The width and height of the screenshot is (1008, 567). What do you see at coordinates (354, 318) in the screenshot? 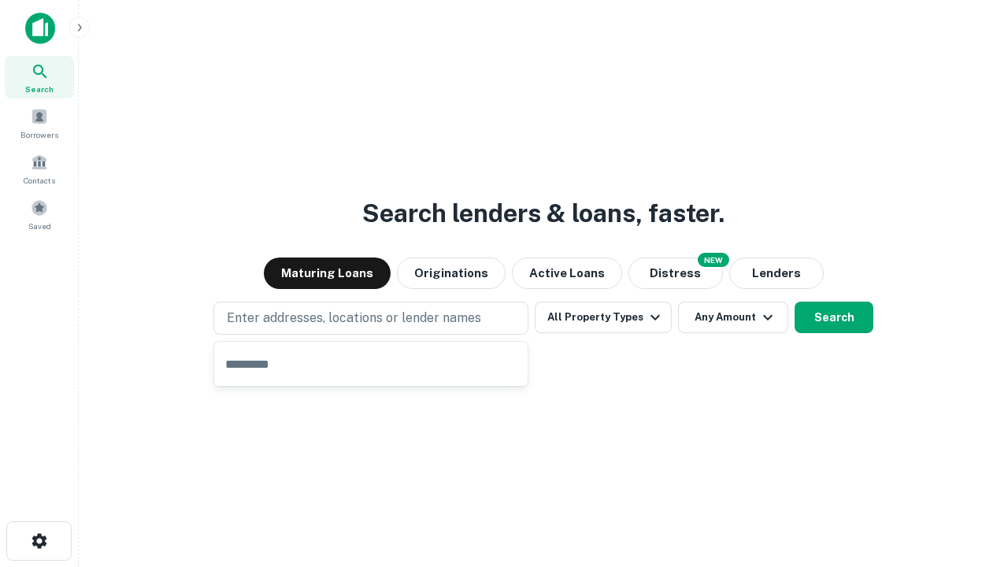
I see `p: Enter addresses, locations or lender names` at bounding box center [354, 318].